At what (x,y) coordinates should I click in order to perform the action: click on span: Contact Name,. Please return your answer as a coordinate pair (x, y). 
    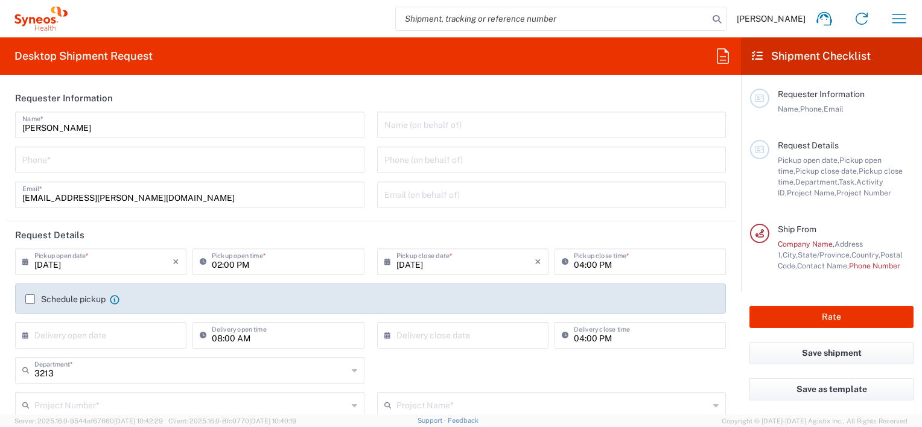
    Looking at the image, I should click on (823, 266).